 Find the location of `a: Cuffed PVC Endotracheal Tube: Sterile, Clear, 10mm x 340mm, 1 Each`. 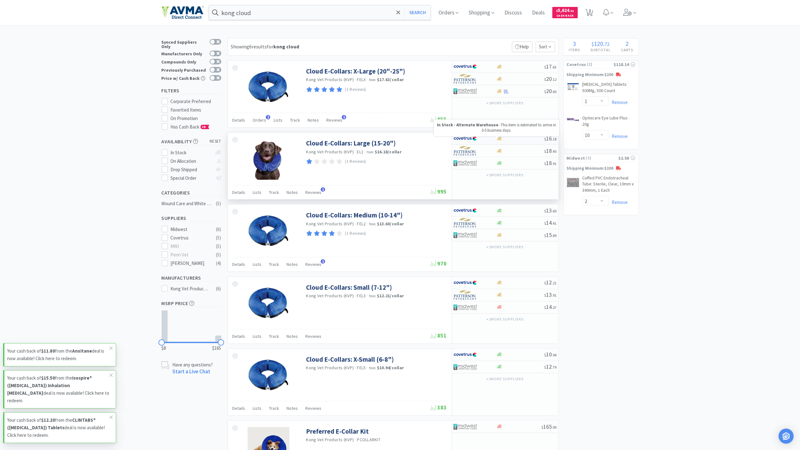

a: Cuffed PVC Endotracheal Tube: Sterile, Clear, 10mm x 340mm, 1 Each is located at coordinates (609, 185).